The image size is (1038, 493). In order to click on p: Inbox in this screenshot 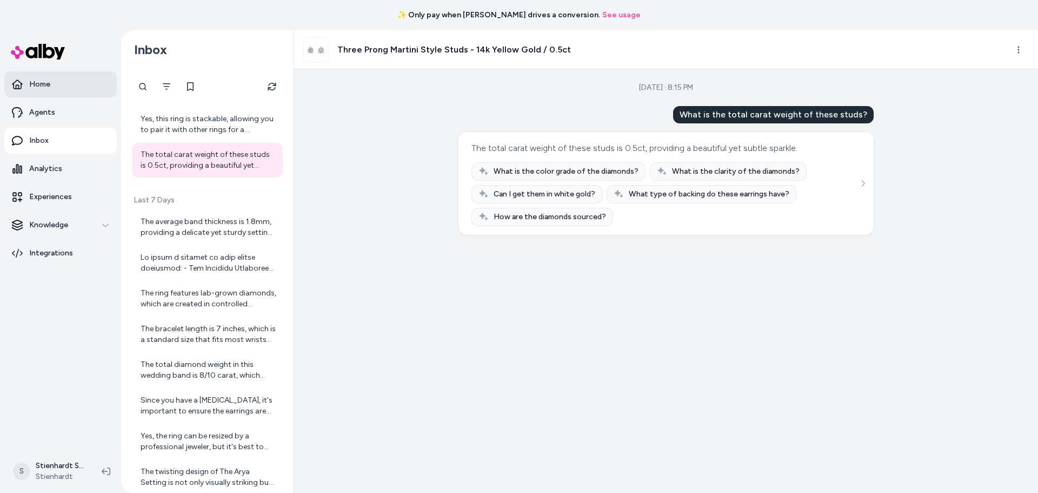, I will do `click(39, 141)`.